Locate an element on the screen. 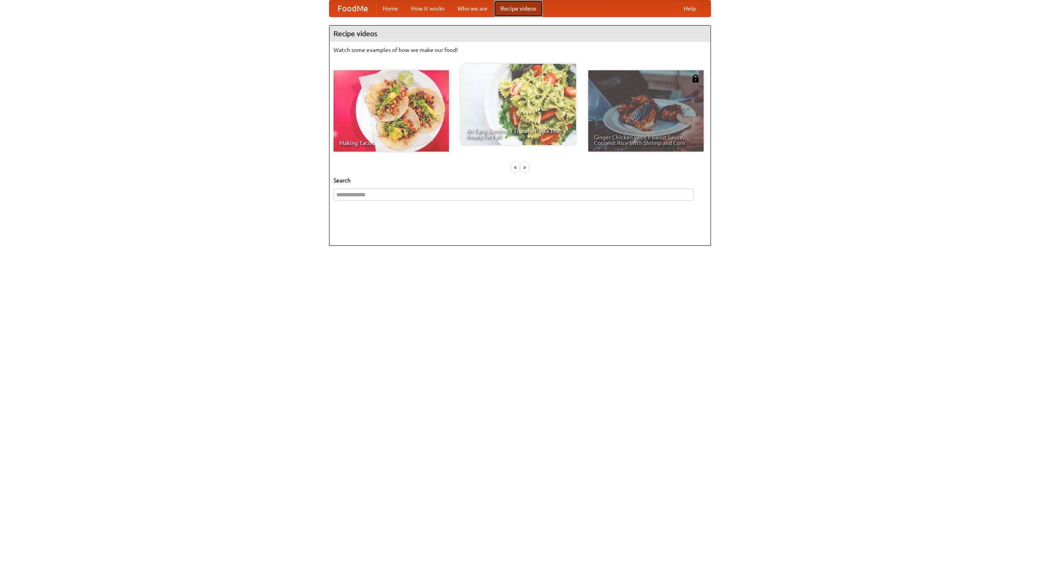 This screenshot has height=575, width=1040. h5: Search is located at coordinates (520, 180).